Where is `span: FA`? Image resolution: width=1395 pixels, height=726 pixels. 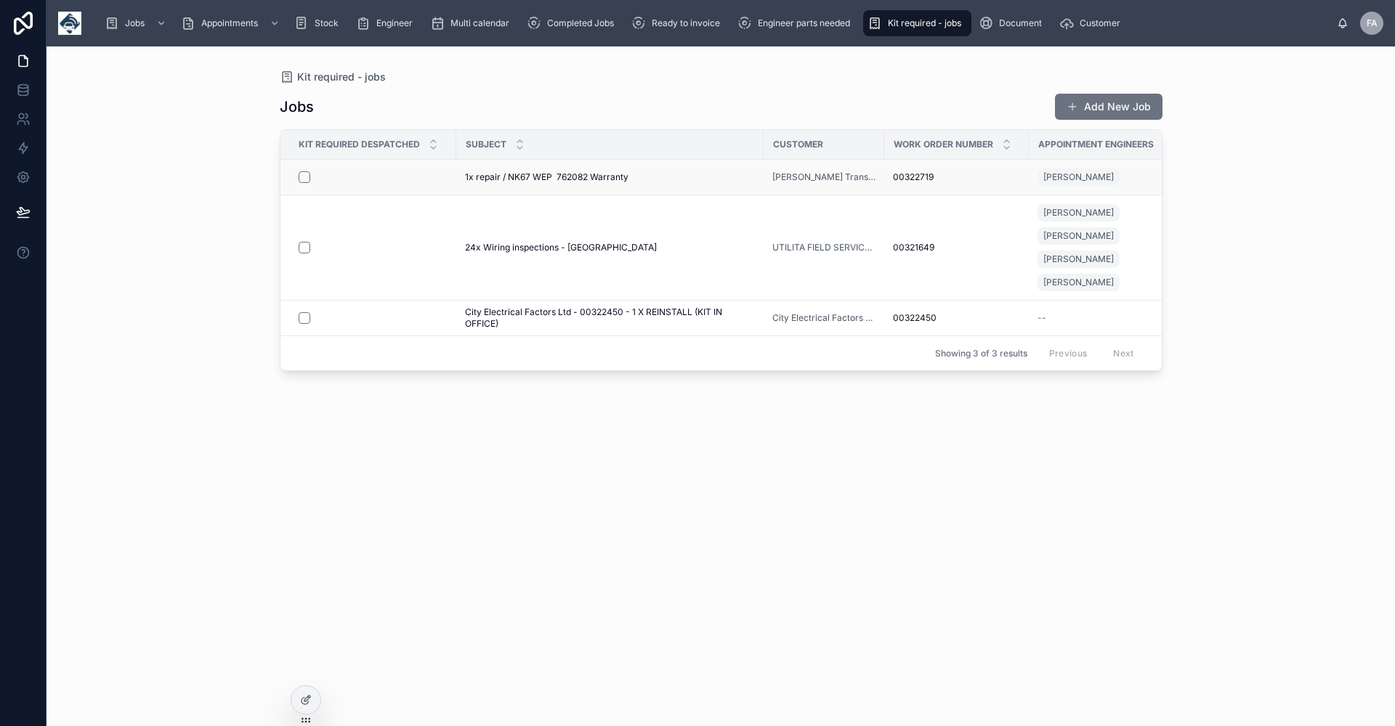 span: FA is located at coordinates (1371, 23).